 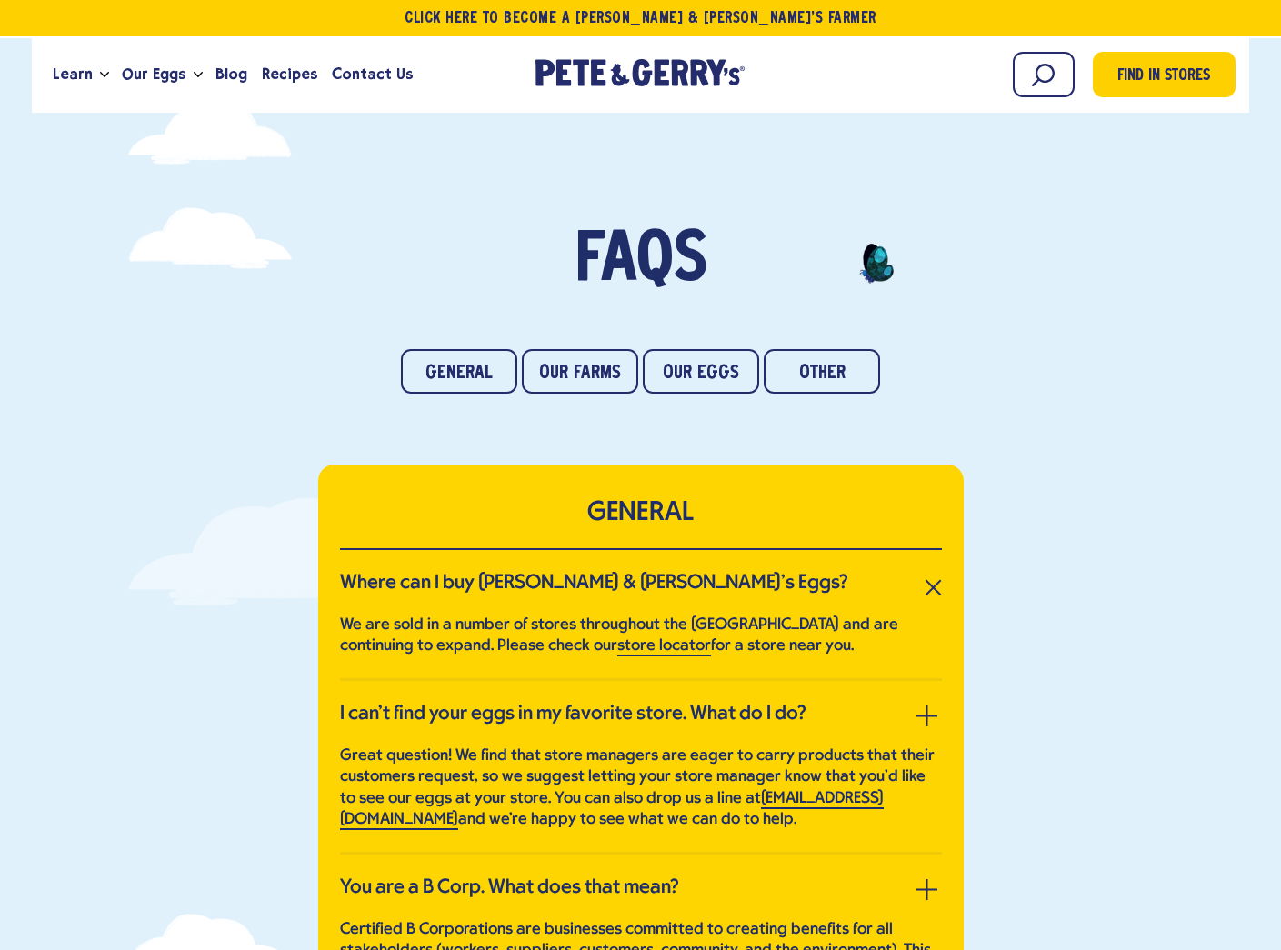 What do you see at coordinates (105, 75) in the screenshot?
I see `button: Open the dropdown menu for Learn` at bounding box center [105, 75].